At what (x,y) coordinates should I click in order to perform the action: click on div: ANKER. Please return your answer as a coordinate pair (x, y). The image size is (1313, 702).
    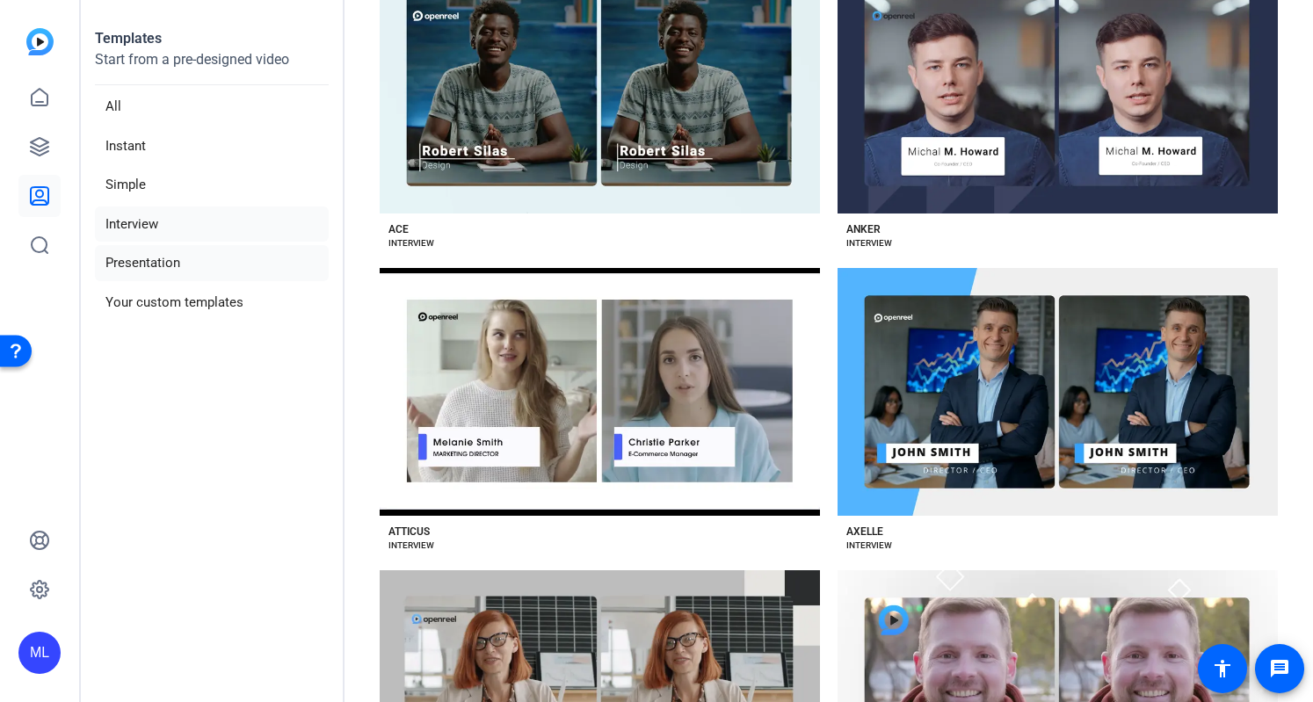
    Looking at the image, I should click on (863, 229).